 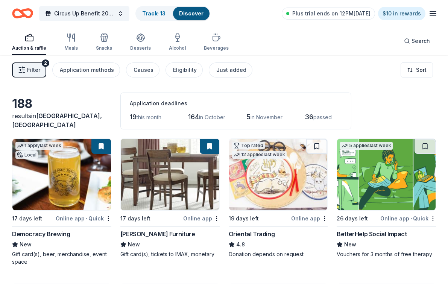 I want to click on div: 2, so click(x=46, y=63).